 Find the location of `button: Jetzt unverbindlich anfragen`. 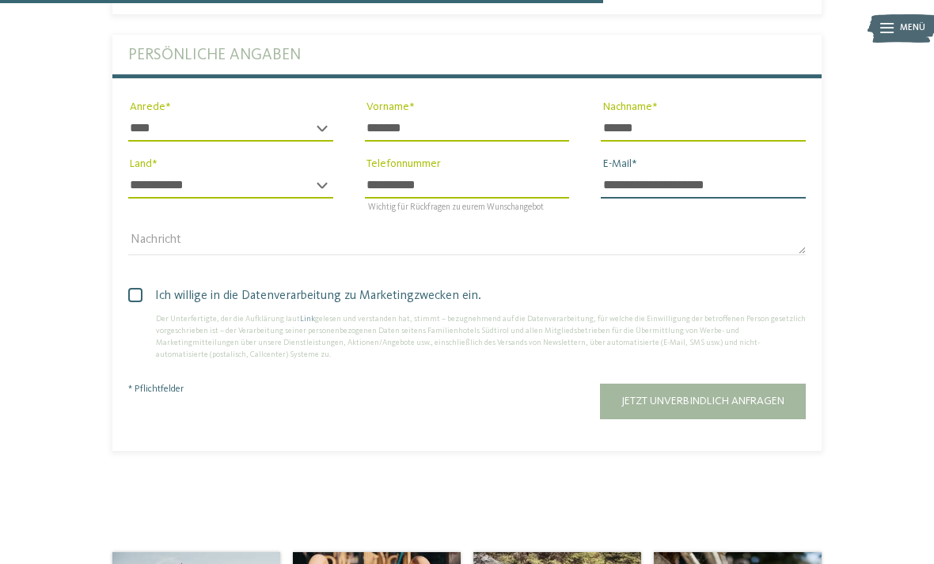

button: Jetzt unverbindlich anfragen is located at coordinates (703, 401).